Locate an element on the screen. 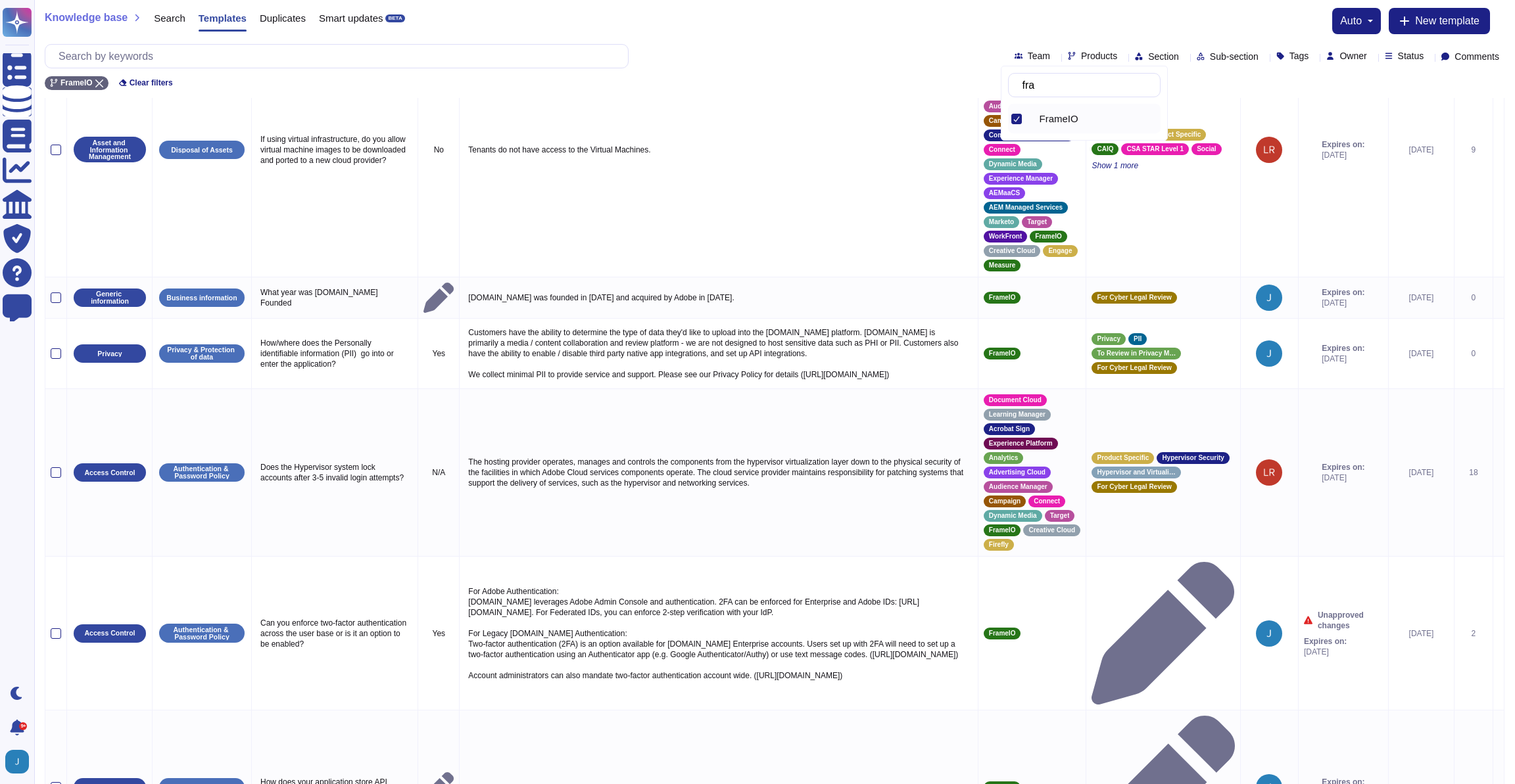 This screenshot has height=784, width=1515. span: New template is located at coordinates (1446, 21).